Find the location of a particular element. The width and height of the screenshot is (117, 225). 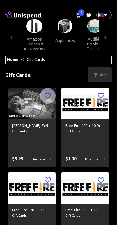

button: audible books & originals is located at coordinates (94, 44).